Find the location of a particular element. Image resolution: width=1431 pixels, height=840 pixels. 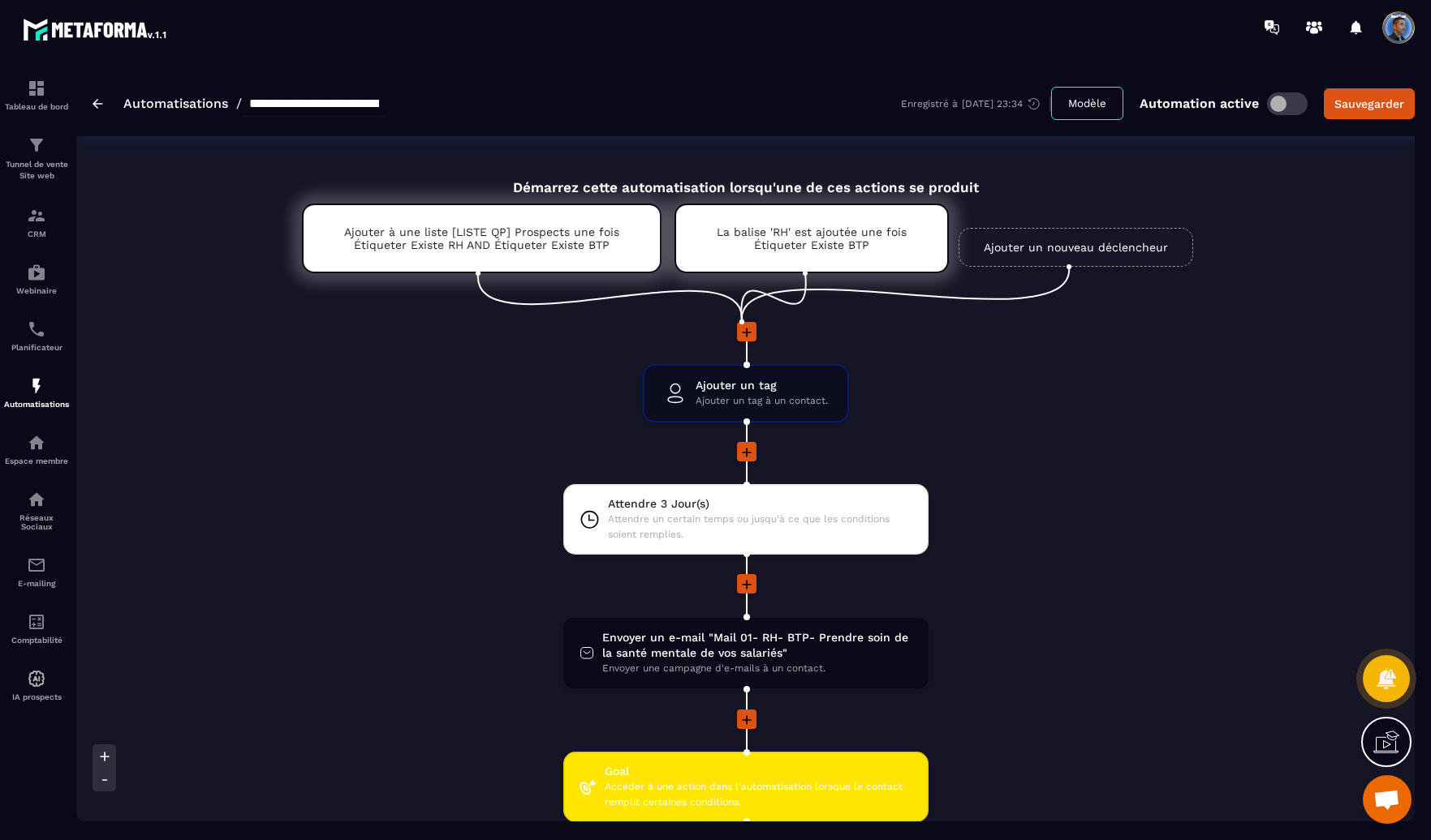

p: CRM is located at coordinates (37, 234).